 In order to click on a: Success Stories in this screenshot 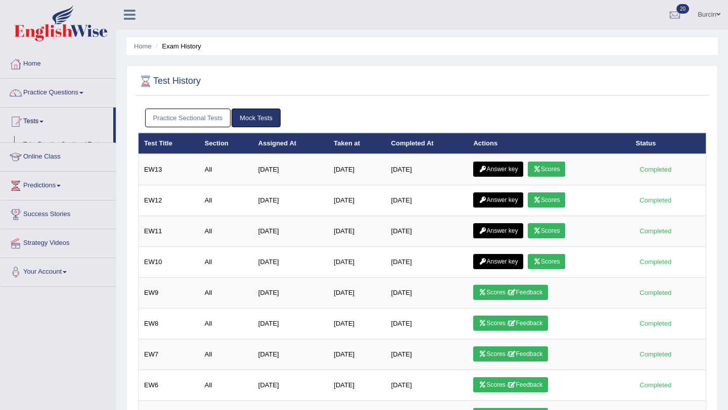, I will do `click(58, 213)`.